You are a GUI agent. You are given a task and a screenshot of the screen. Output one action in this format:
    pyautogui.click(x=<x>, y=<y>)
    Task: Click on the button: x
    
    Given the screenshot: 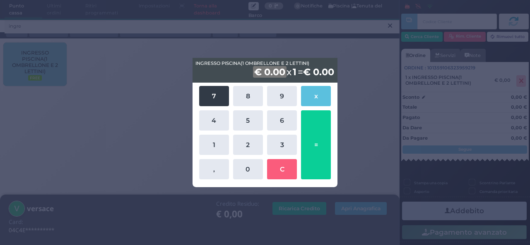 What is the action you would take?
    pyautogui.click(x=316, y=96)
    